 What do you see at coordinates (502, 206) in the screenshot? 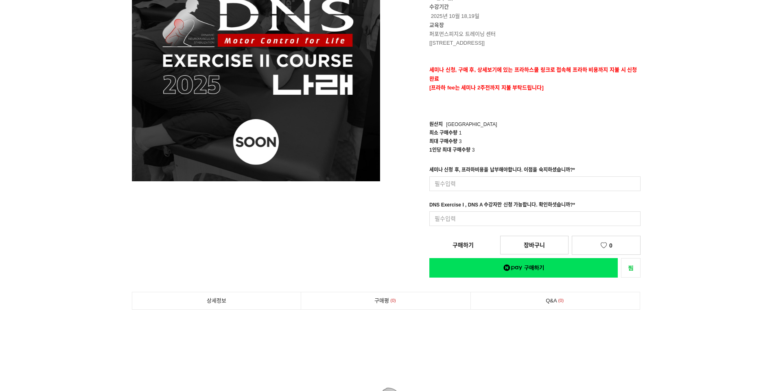
I see `div: DNS Exercise I , DNS A 수강자만 신청 가능합니다. 확인하셧습니까?` at bounding box center [502, 206].